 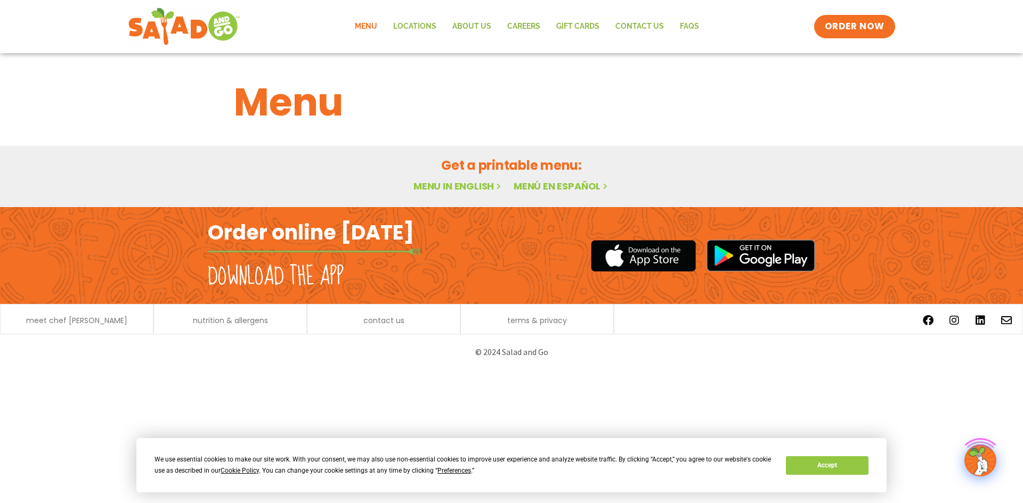 I want to click on h2: Get a printable menu:, so click(x=511, y=165).